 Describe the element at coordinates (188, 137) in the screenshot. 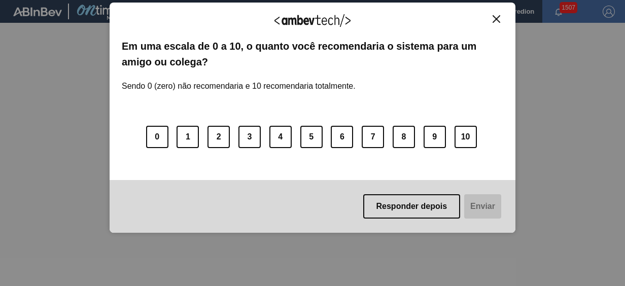

I see `button: 1` at that location.